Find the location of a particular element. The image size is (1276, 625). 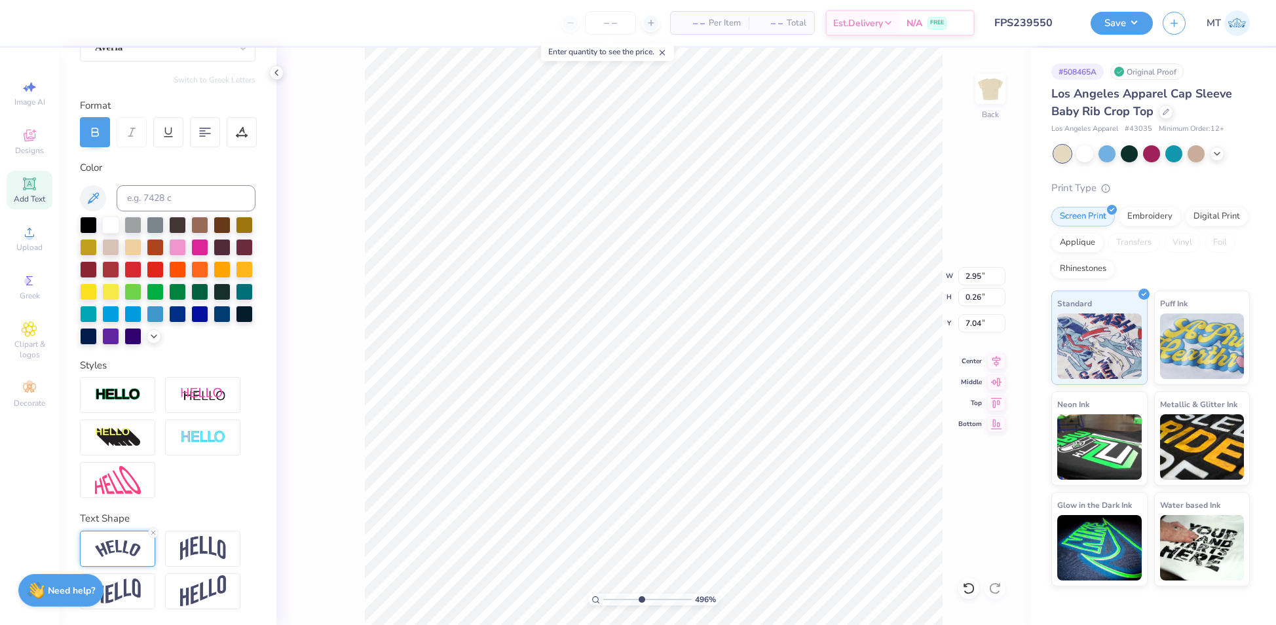

span: Center is located at coordinates (970, 361).